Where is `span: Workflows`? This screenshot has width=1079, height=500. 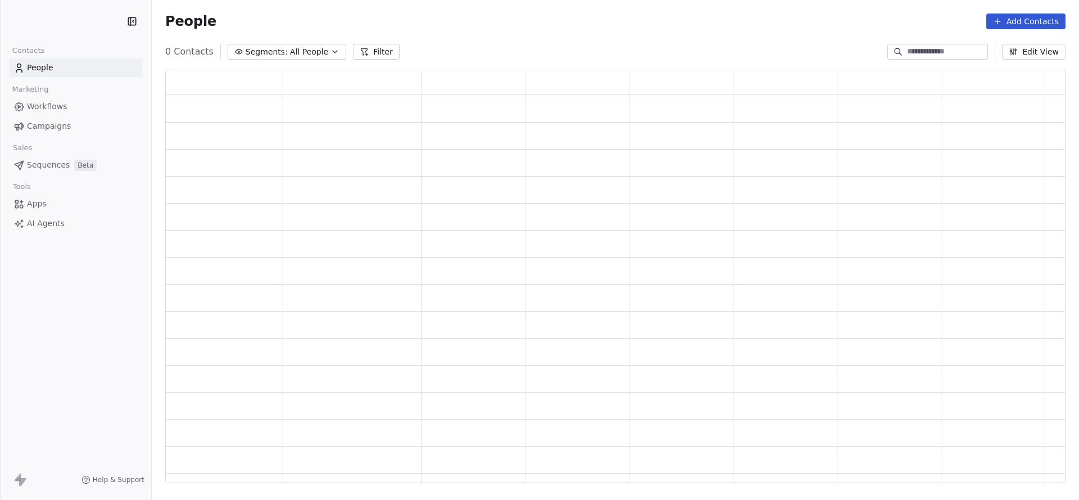
span: Workflows is located at coordinates (47, 106).